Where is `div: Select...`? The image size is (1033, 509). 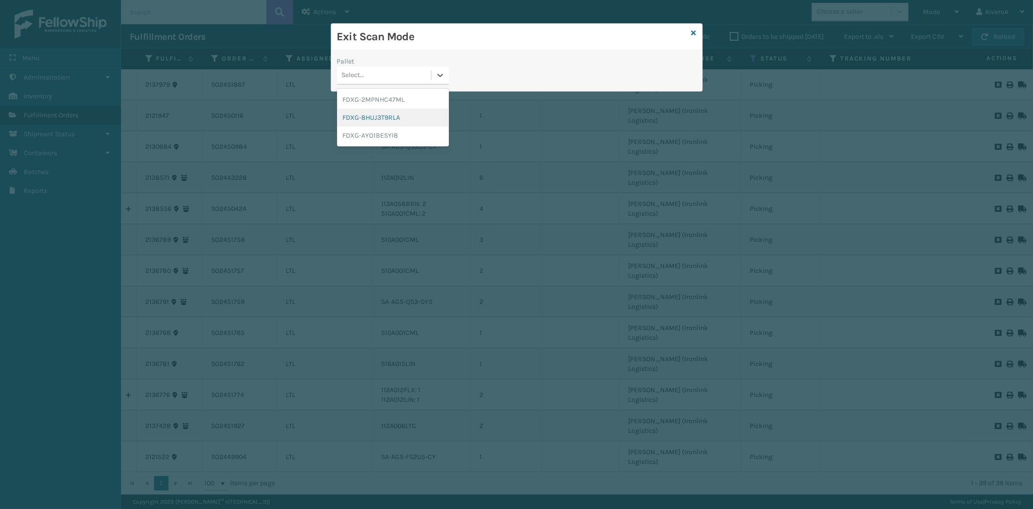
div: Select... is located at coordinates (353, 75).